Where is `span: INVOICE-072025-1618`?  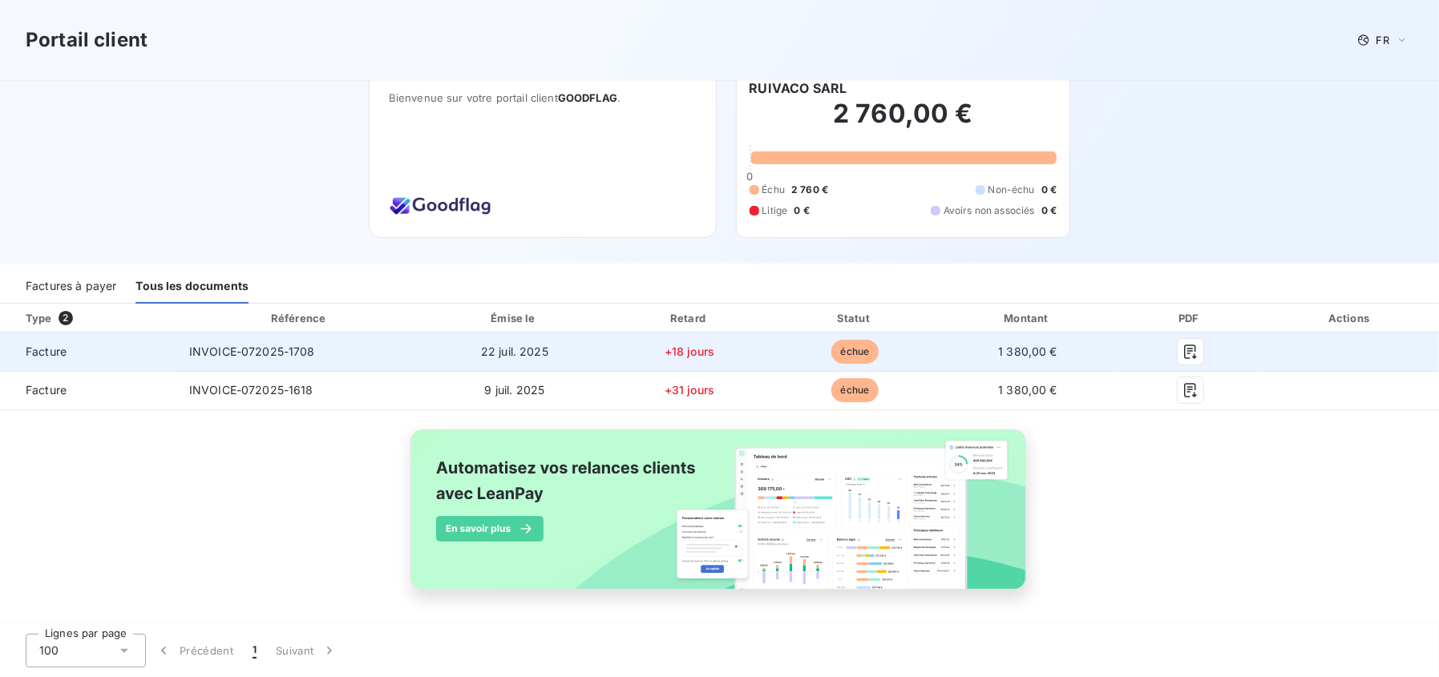
span: INVOICE-072025-1618 is located at coordinates (251, 389).